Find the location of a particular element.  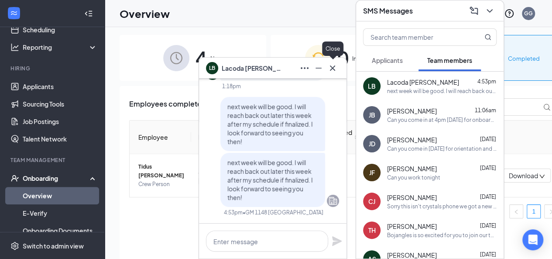

a: Applicants is located at coordinates (60, 86).